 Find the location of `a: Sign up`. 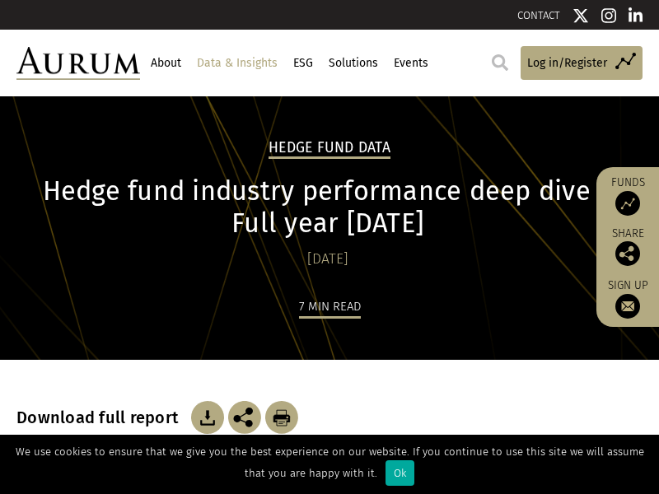

a: Sign up is located at coordinates (628, 298).